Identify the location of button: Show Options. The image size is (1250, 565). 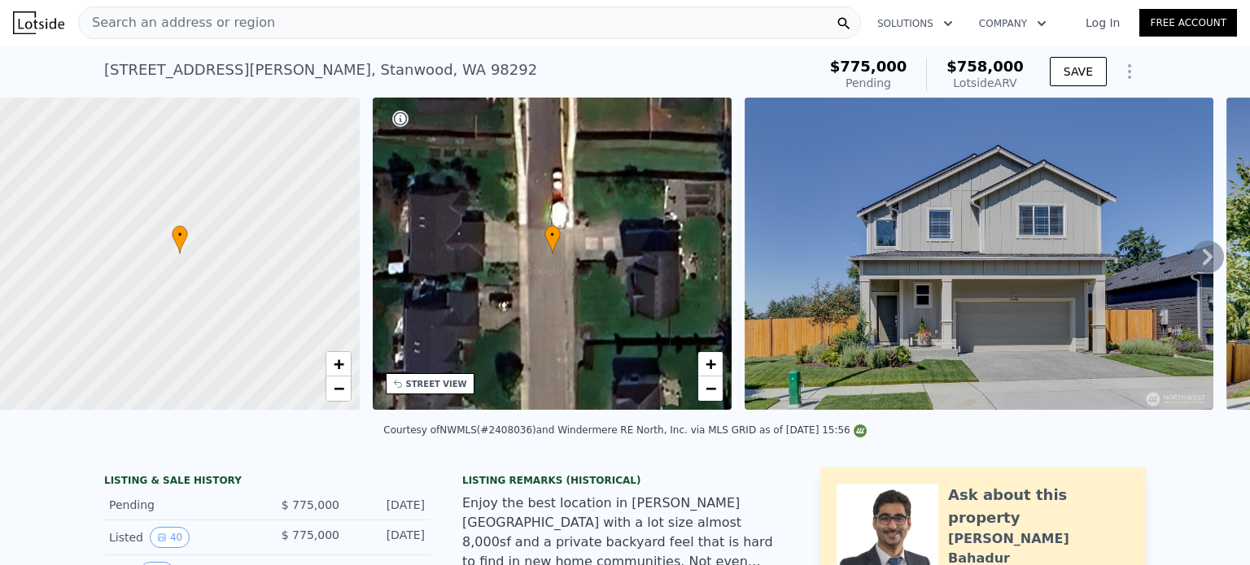
(1129, 72).